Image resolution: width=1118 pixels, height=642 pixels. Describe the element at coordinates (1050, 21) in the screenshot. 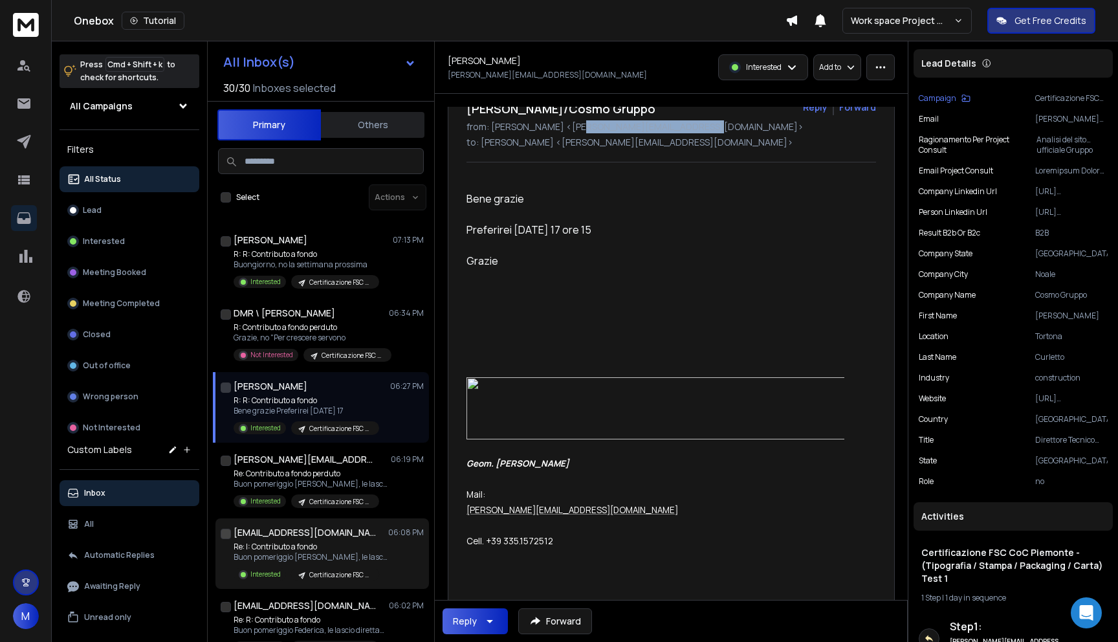

I see `p: Get Free Credits` at that location.